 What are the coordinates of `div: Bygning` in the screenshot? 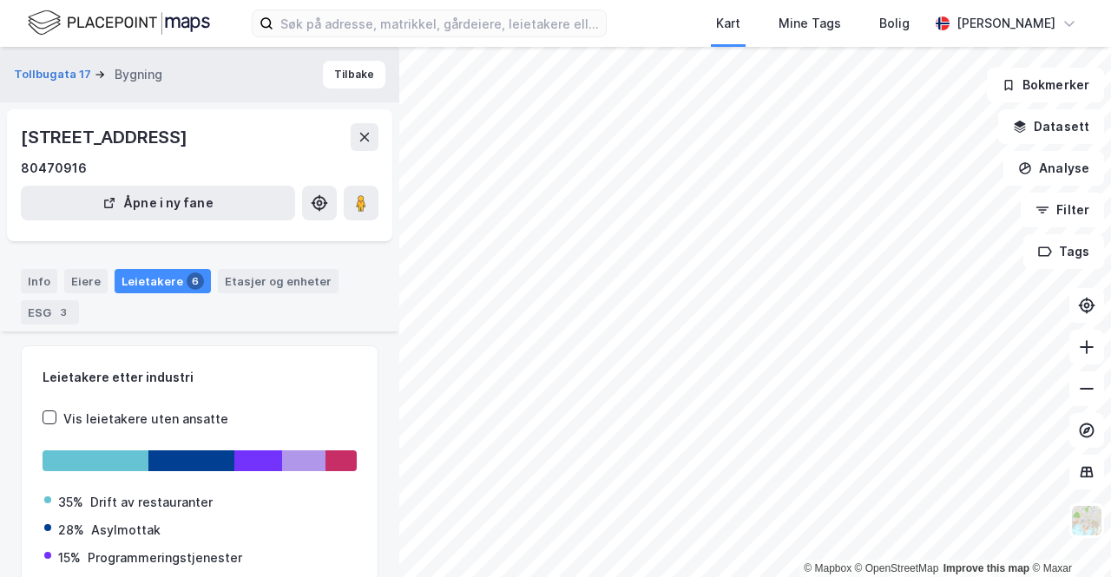 It's located at (138, 75).